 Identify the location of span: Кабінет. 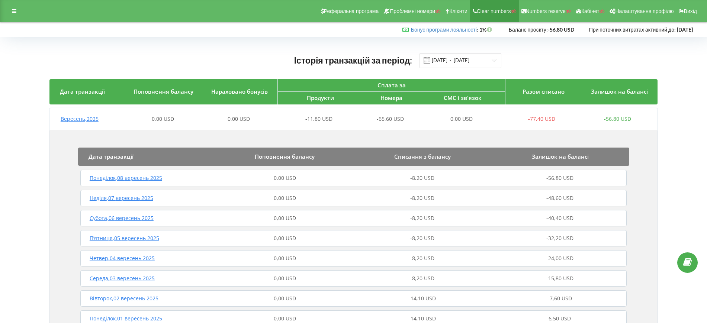
(590, 11).